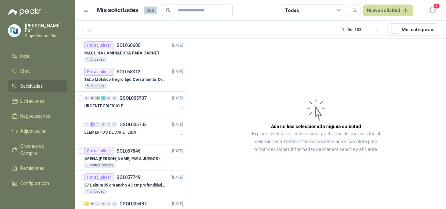  I want to click on span: Negociaciones, so click(35, 116).